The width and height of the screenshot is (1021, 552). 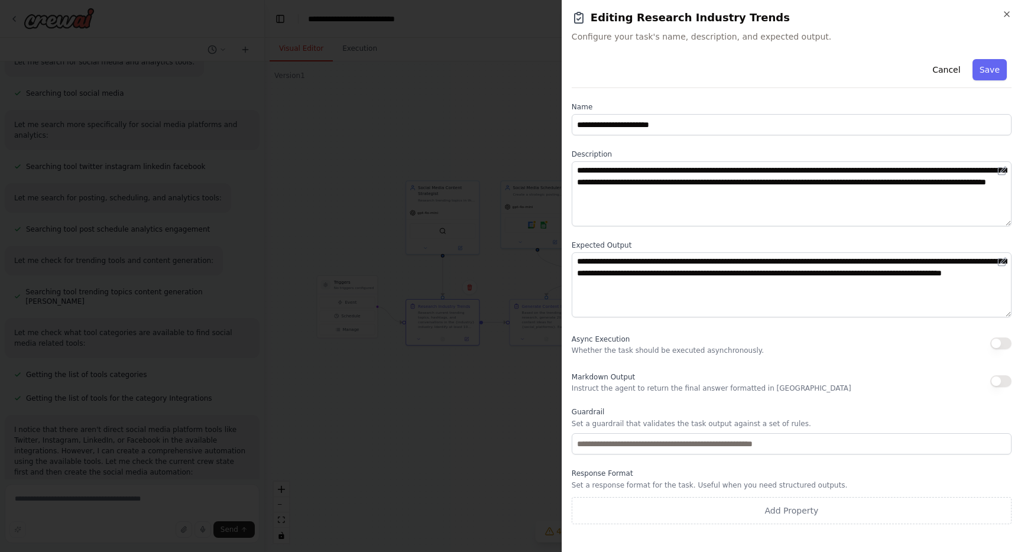 What do you see at coordinates (792, 486) in the screenshot?
I see `p: Set a response format for the task. Useful when you need structured outputs.` at bounding box center [792, 486].